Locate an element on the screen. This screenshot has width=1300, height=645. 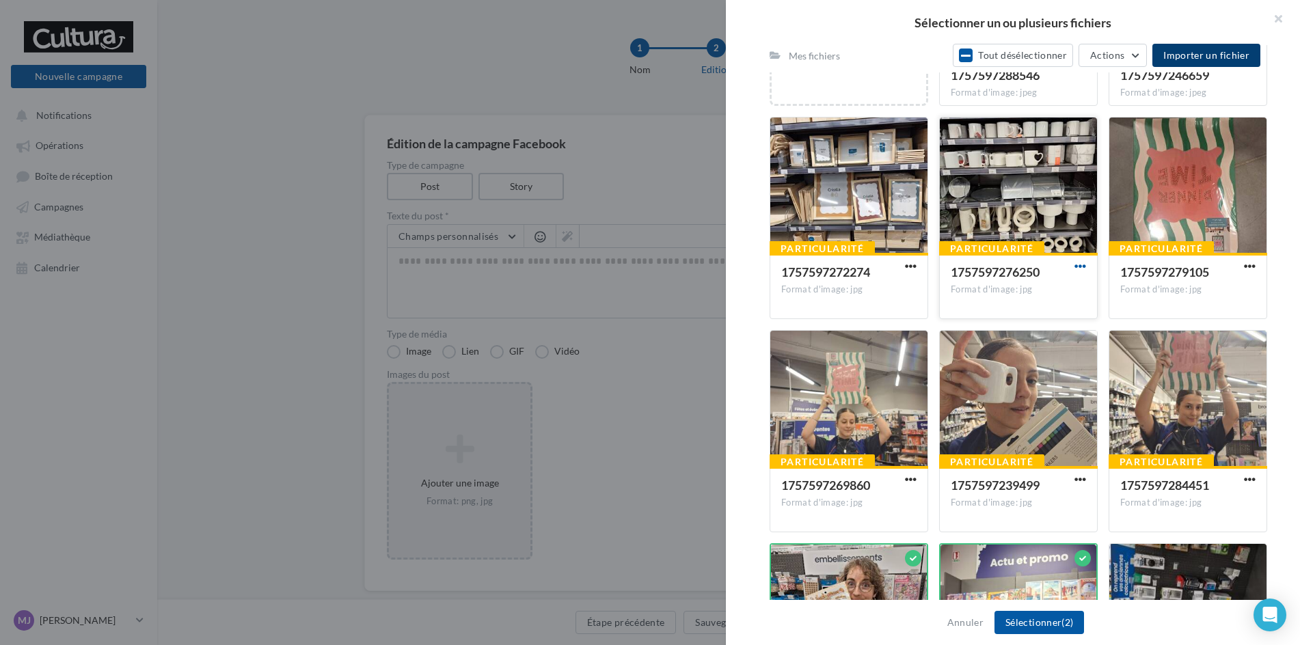
button: Importer un fichier is located at coordinates (1206, 55).